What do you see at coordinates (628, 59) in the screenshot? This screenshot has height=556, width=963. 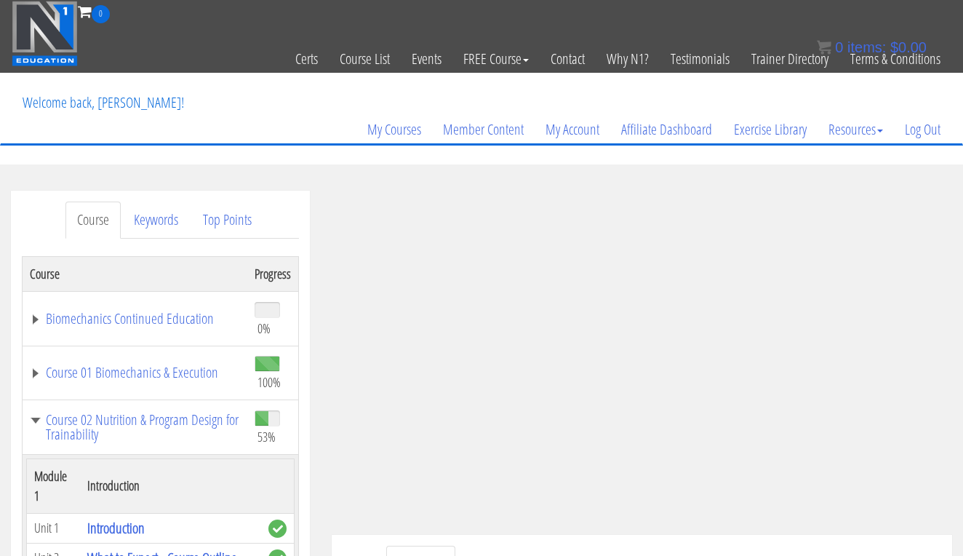 I see `a: Why N1?` at bounding box center [628, 59].